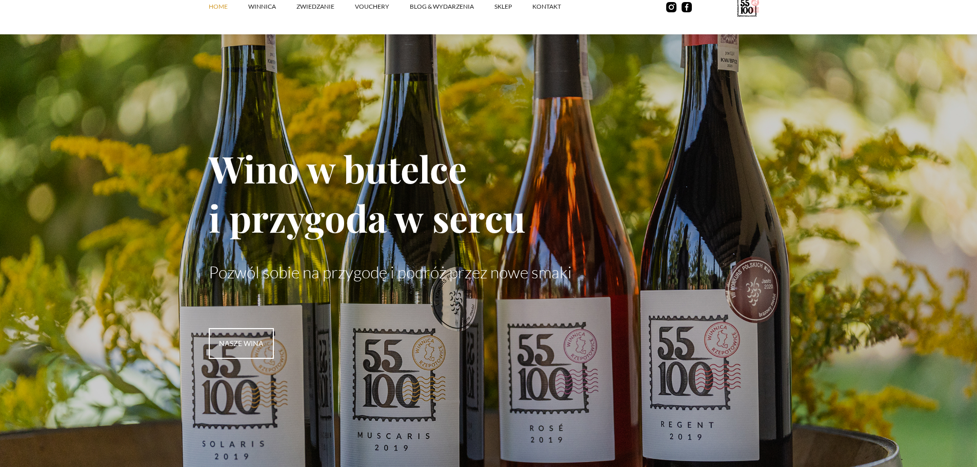 Image resolution: width=977 pixels, height=467 pixels. Describe the element at coordinates (489, 193) in the screenshot. I see `h1: Wino w butelce i przygoda w sercu` at that location.